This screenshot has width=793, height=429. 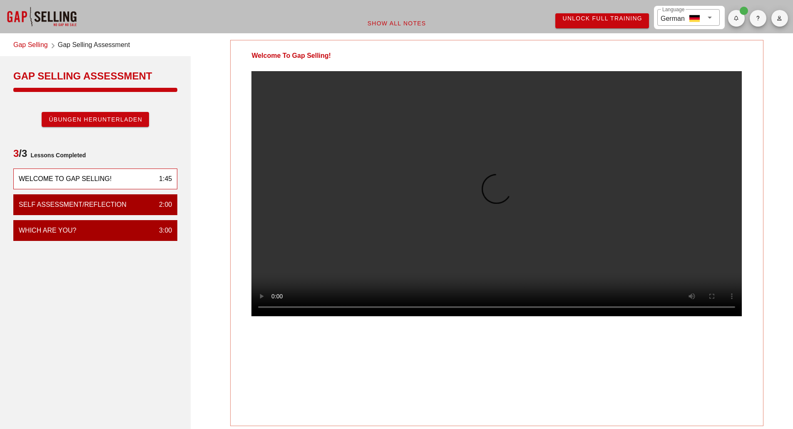 I want to click on span: 3, so click(x=16, y=153).